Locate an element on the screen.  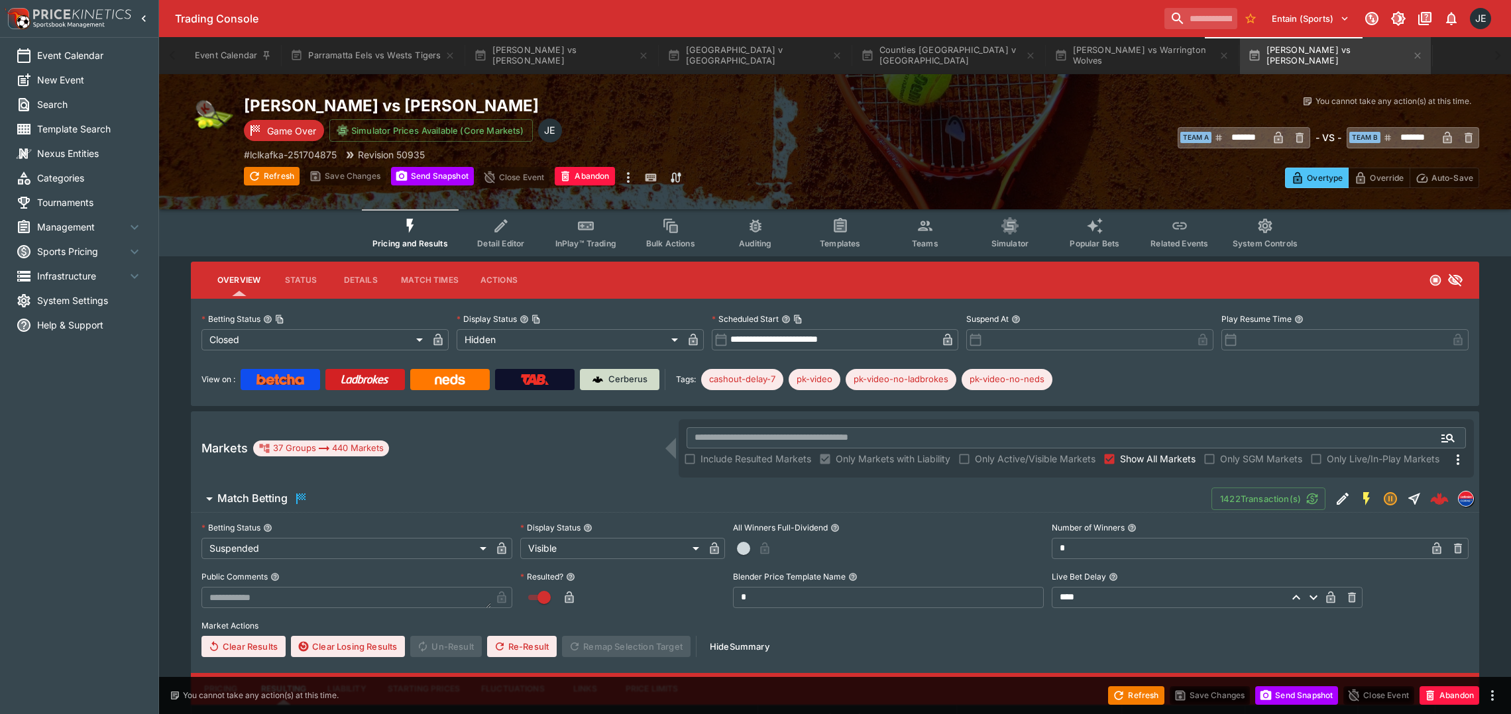
img: TabNZ is located at coordinates (535, 380).